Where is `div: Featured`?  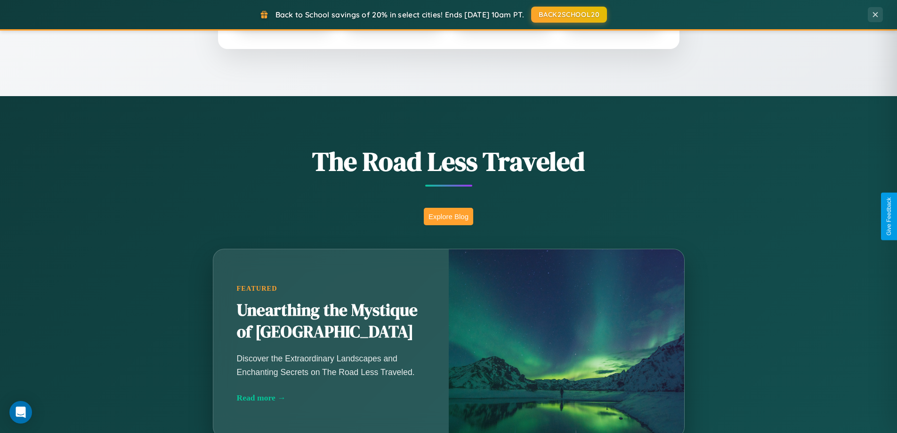 div: Featured is located at coordinates (331, 288).